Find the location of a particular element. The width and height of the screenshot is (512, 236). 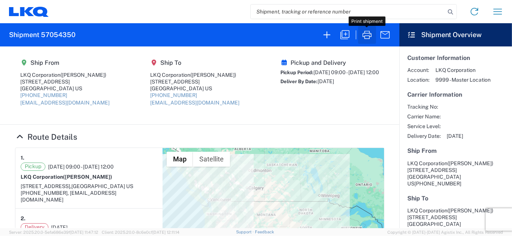

strong: LKQ Corporation is located at coordinates (66, 177).